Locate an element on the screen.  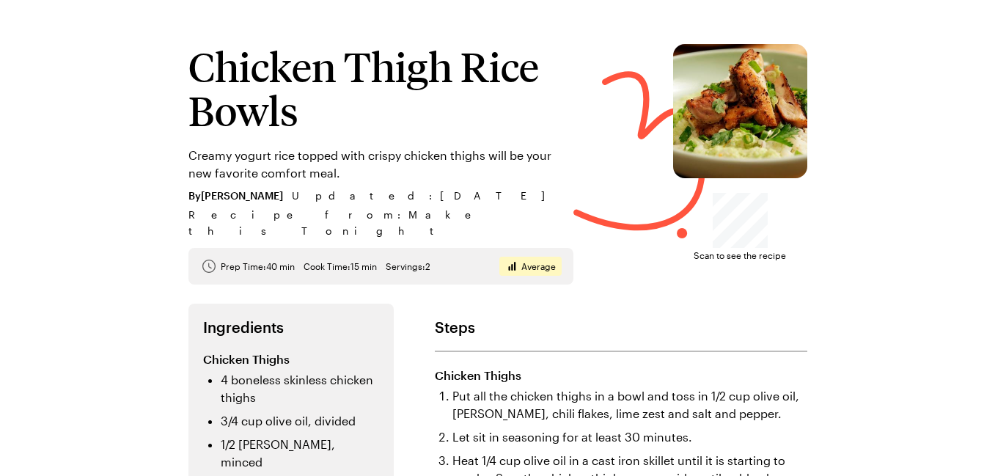
span: Scan to see the recipe is located at coordinates (740, 255).